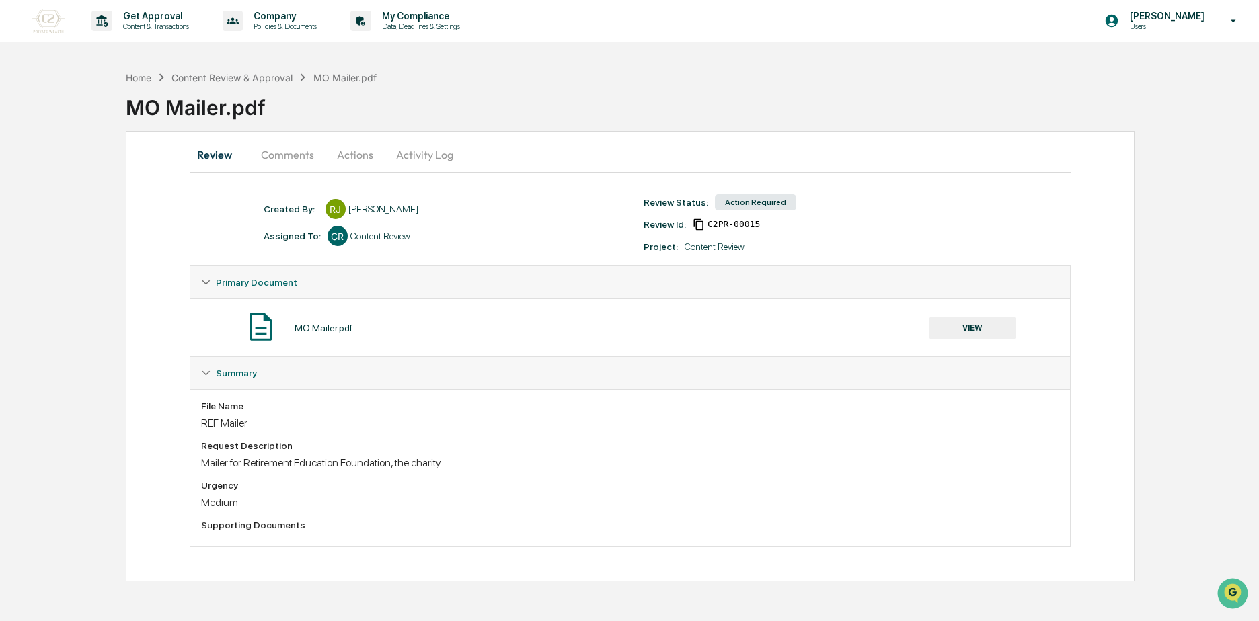 Image resolution: width=1259 pixels, height=621 pixels. Describe the element at coordinates (139, 176) in the screenshot. I see `span: Attestations` at that location.